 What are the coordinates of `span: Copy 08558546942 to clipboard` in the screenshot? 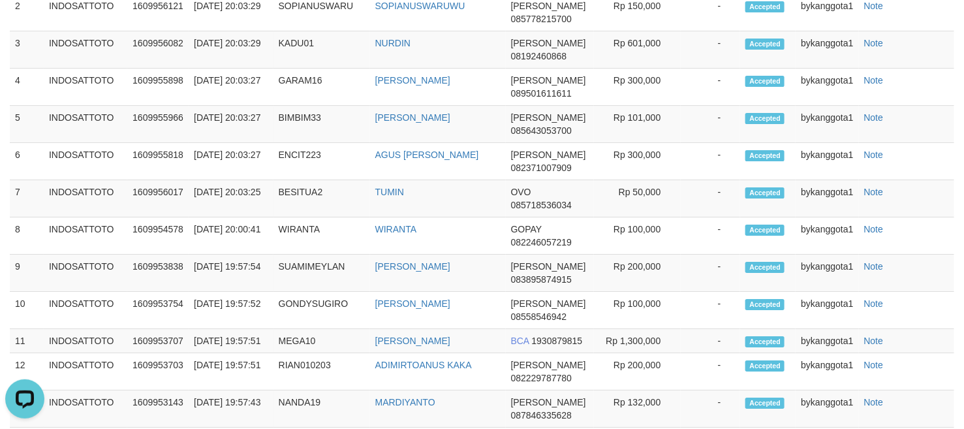 It's located at (539, 317).